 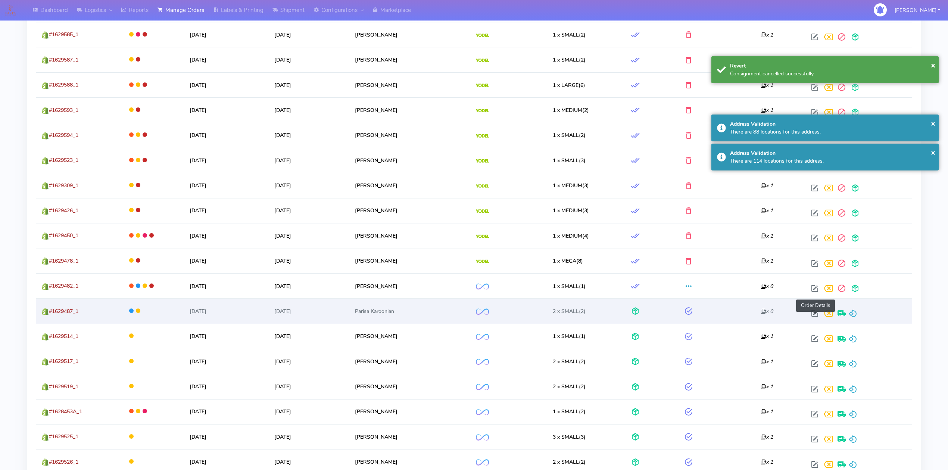 I want to click on span: #1629593_1, so click(x=63, y=110).